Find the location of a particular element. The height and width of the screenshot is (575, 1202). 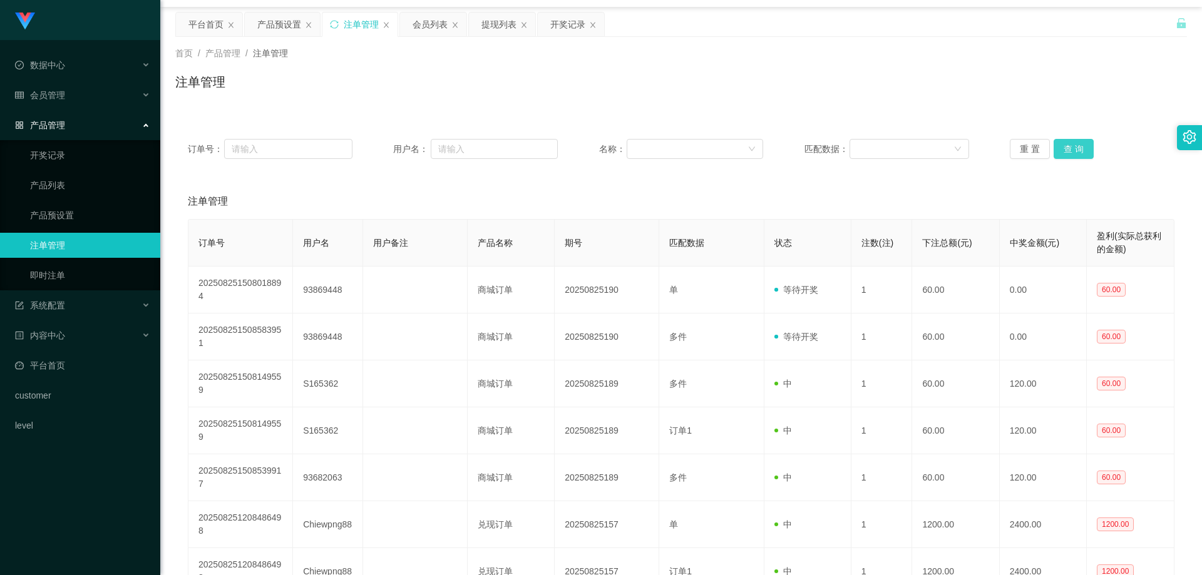

span: 等待开奖 is located at coordinates (796, 337).